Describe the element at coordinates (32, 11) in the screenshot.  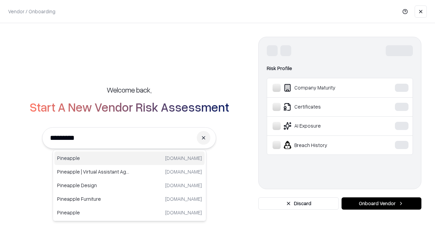
I see `p: Vendor / Onboarding` at that location.